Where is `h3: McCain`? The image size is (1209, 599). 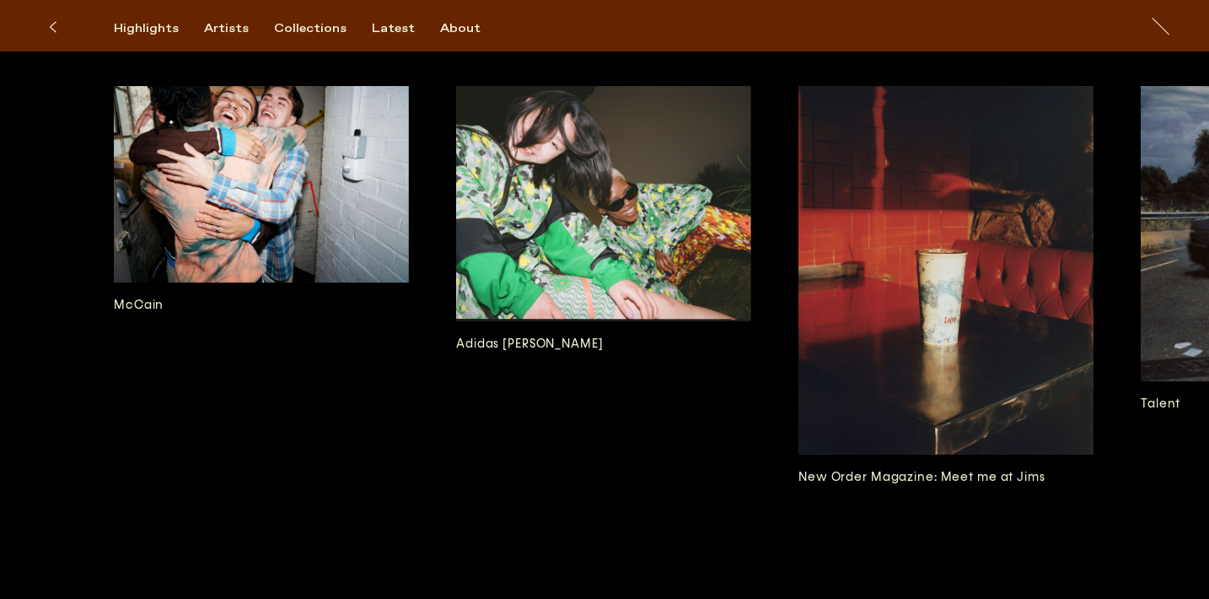 h3: McCain is located at coordinates (261, 305).